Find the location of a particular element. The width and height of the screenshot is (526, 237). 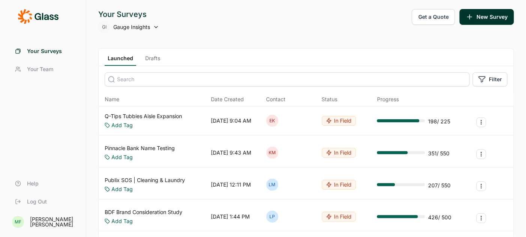

span: Help is located at coordinates (33, 183).